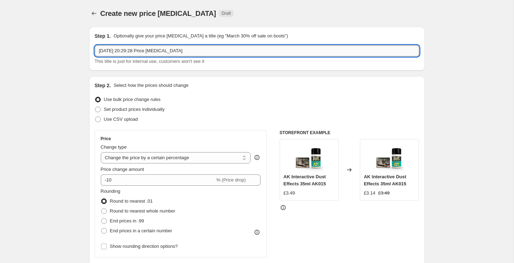 The width and height of the screenshot is (514, 263). Describe the element at coordinates (369, 193) in the screenshot. I see `div: £3.14` at that location.